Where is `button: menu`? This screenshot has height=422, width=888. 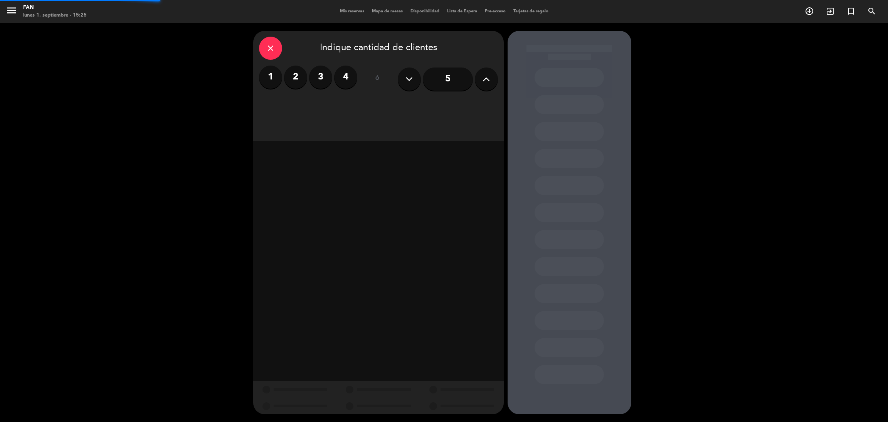
button: menu is located at coordinates (12, 12).